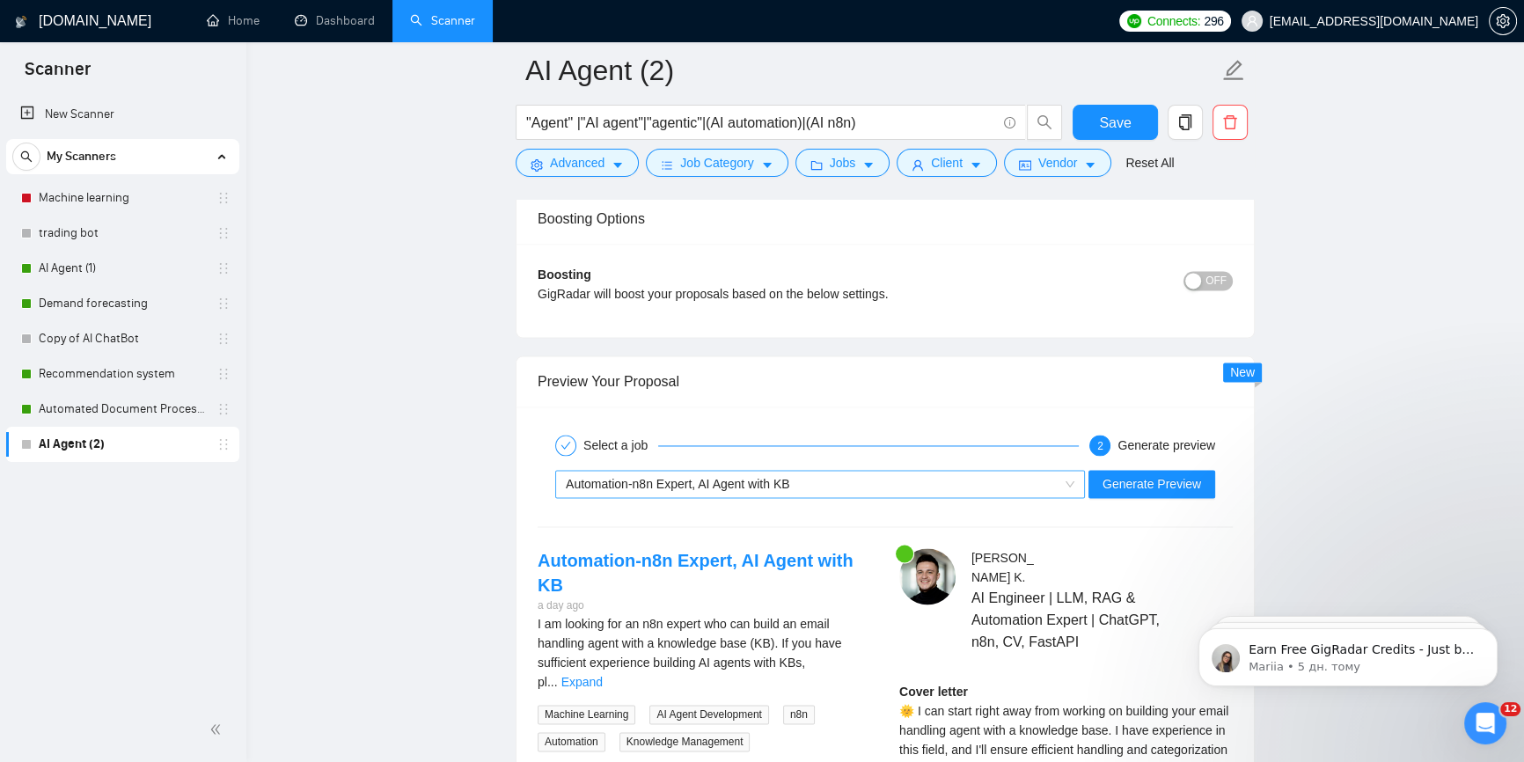  What do you see at coordinates (577, 163) in the screenshot?
I see `span: Advanced` at bounding box center [577, 163].